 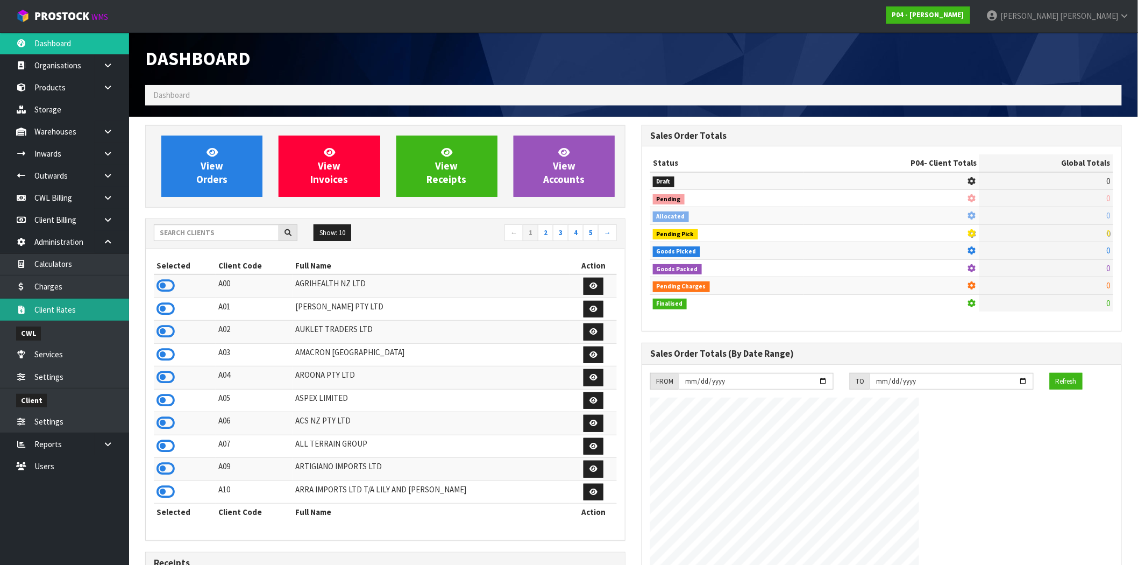 What do you see at coordinates (431, 286) in the screenshot?
I see `td: AGRIHEALTH NZ LTD` at bounding box center [431, 286].